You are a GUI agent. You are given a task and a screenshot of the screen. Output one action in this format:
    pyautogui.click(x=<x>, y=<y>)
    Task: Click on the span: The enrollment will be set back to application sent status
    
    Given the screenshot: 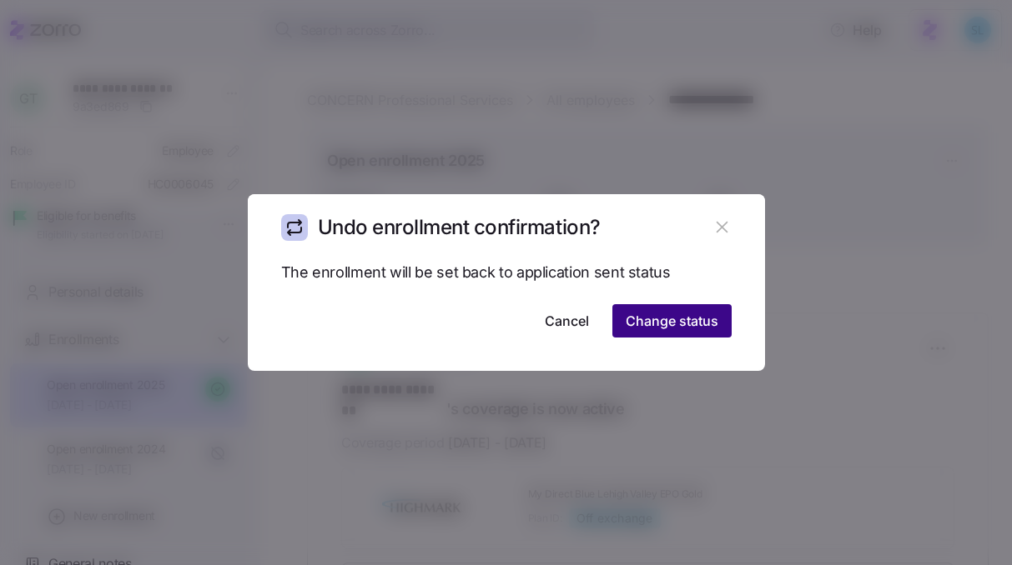 What is the action you would take?
    pyautogui.click(x=475, y=273)
    